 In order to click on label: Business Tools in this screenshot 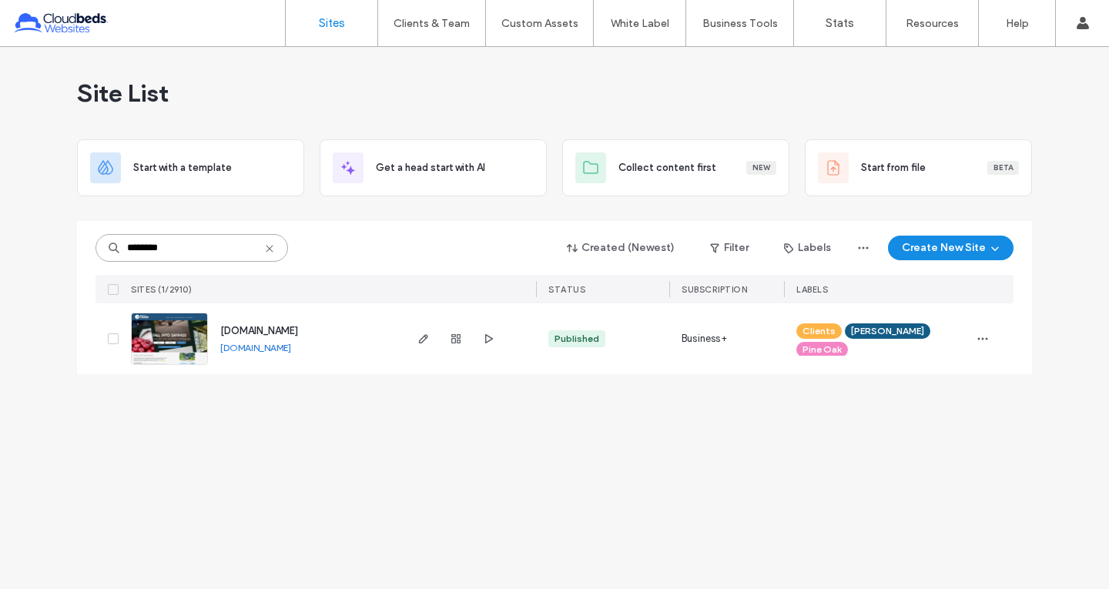, I will do `click(740, 23)`.